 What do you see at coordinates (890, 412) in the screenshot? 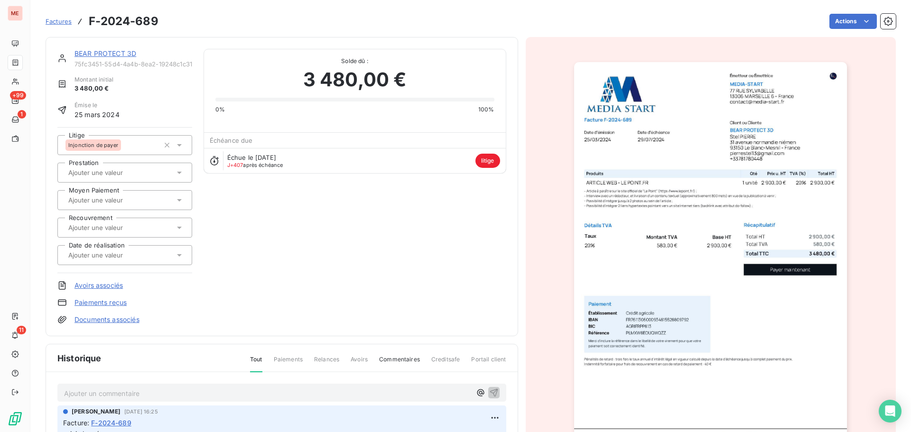
I see `div: Open Intercom Messenger` at bounding box center [890, 412].